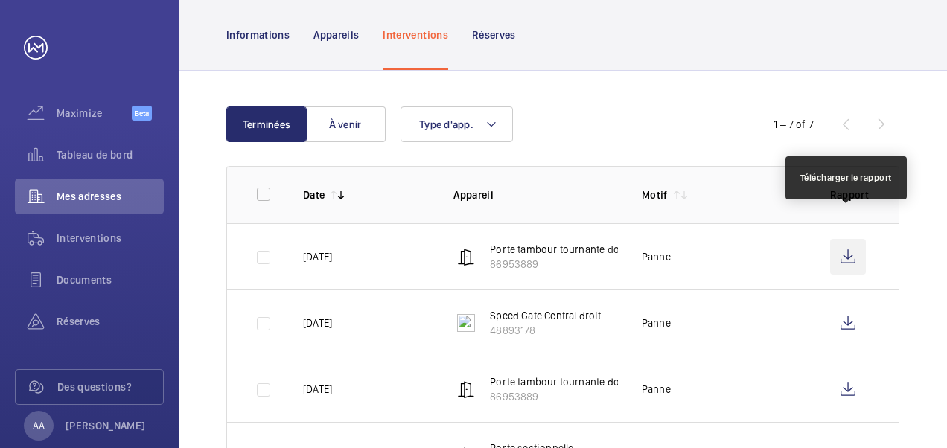 This screenshot has width=947, height=448. What do you see at coordinates (793, 124) in the screenshot?
I see `div: 1 – 7 of 7` at bounding box center [793, 124].